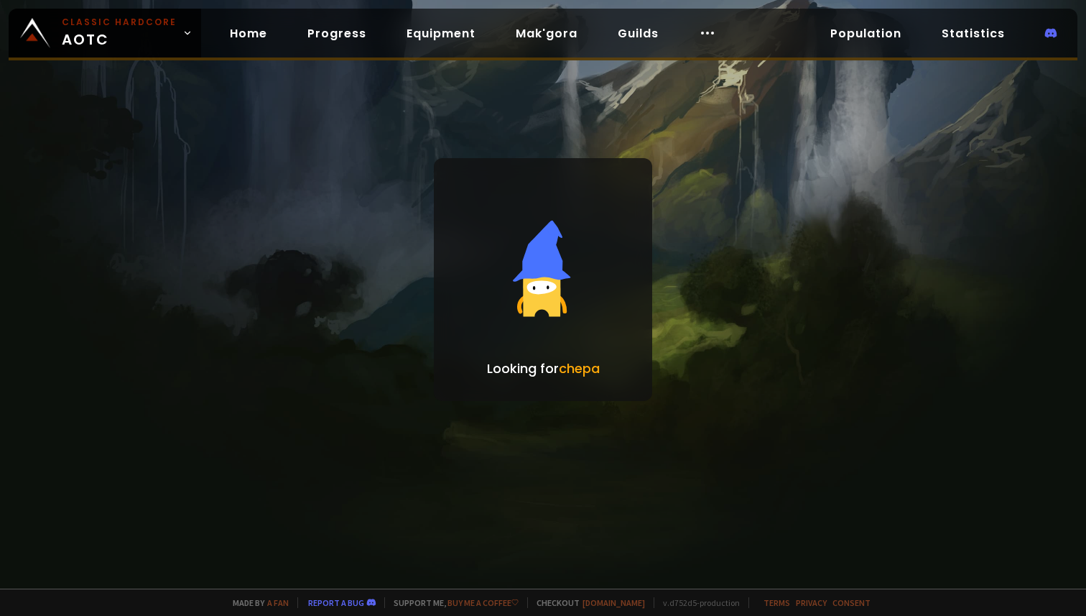 The image size is (1086, 616). Describe the element at coordinates (451, 602) in the screenshot. I see `span: Support me,` at that location.